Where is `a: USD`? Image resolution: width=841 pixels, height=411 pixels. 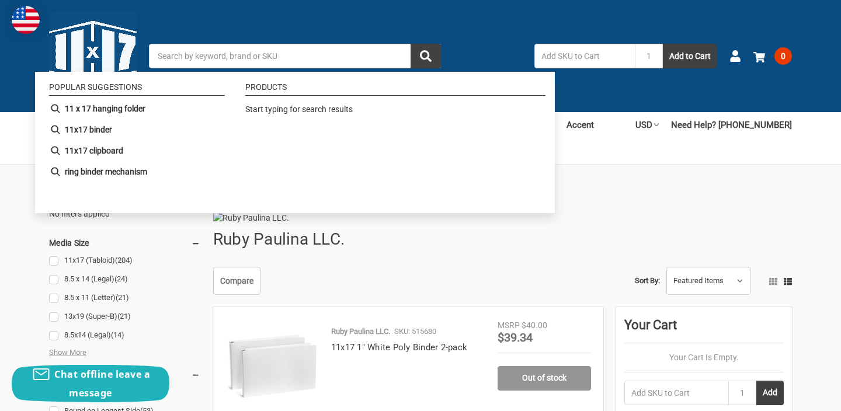
a: USD is located at coordinates (647, 125).